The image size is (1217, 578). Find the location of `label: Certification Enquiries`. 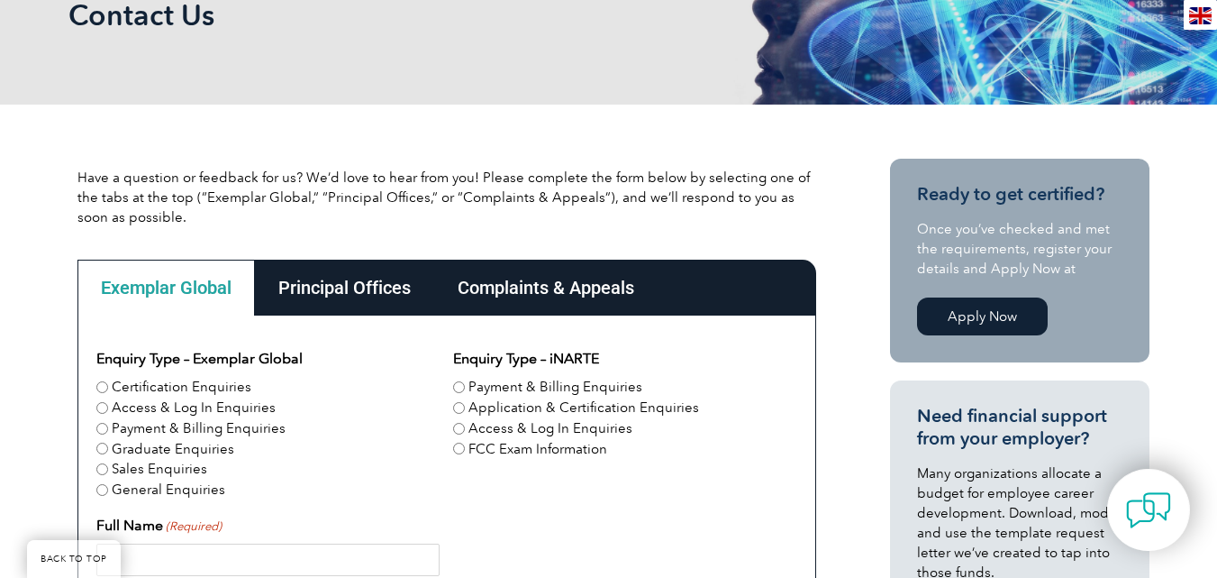

label: Certification Enquiries is located at coordinates (181, 387).